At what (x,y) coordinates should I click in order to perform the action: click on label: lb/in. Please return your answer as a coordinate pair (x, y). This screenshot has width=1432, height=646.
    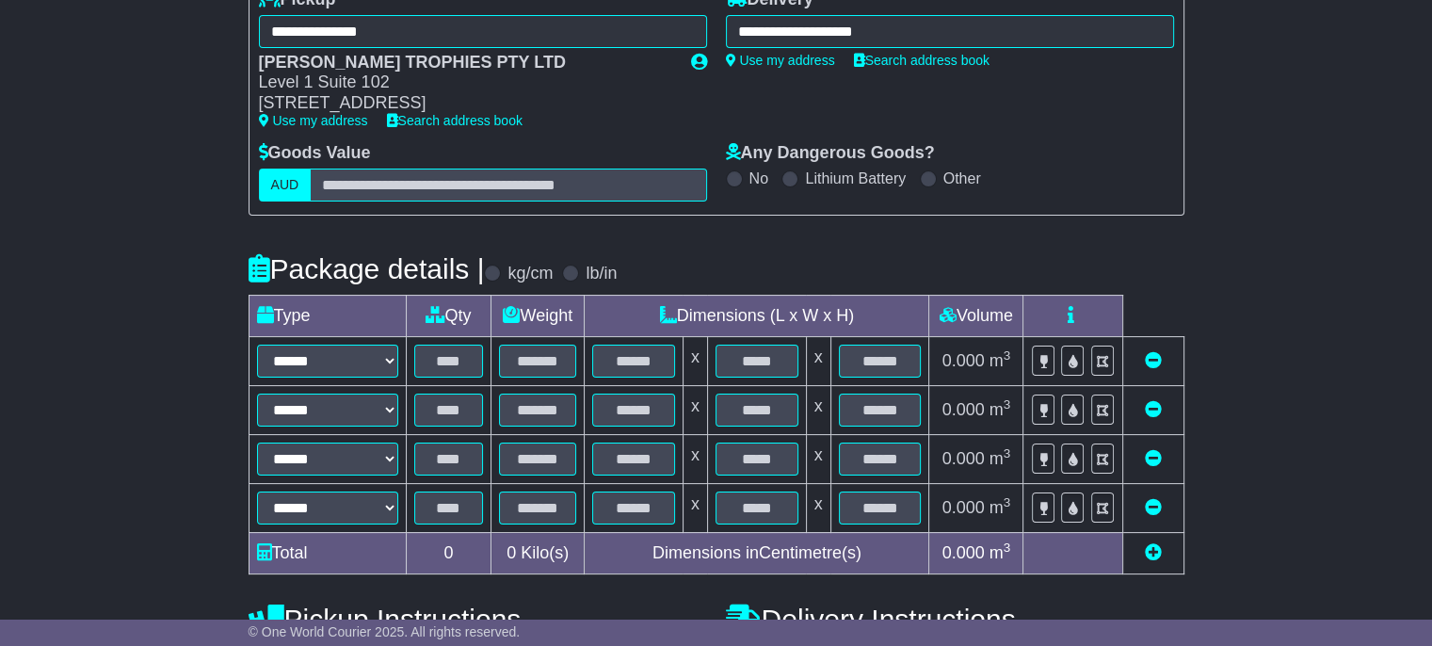
    Looking at the image, I should click on (601, 274).